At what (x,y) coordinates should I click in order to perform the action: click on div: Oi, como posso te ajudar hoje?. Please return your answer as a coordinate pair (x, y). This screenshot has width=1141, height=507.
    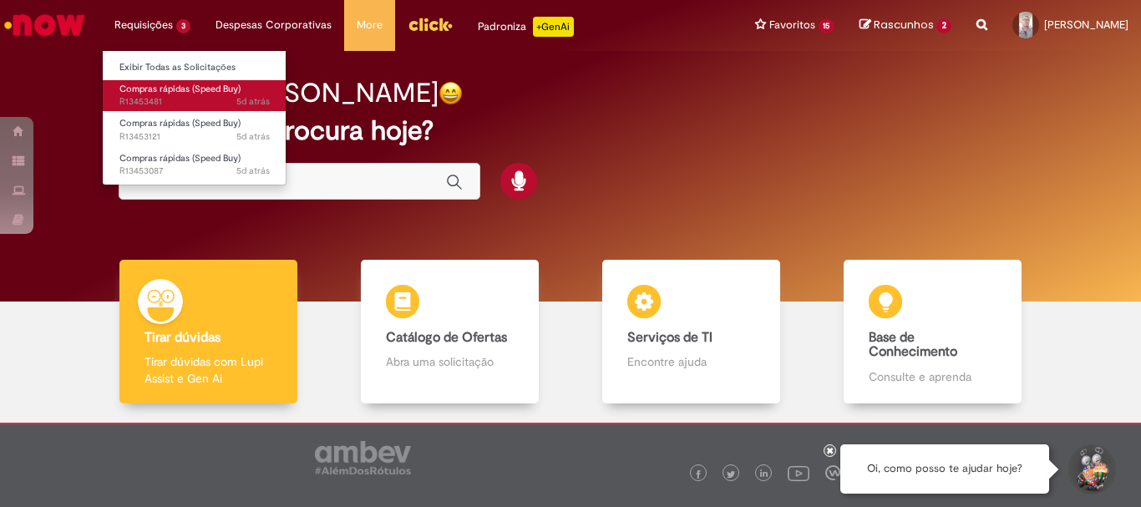
    Looking at the image, I should click on (945, 469).